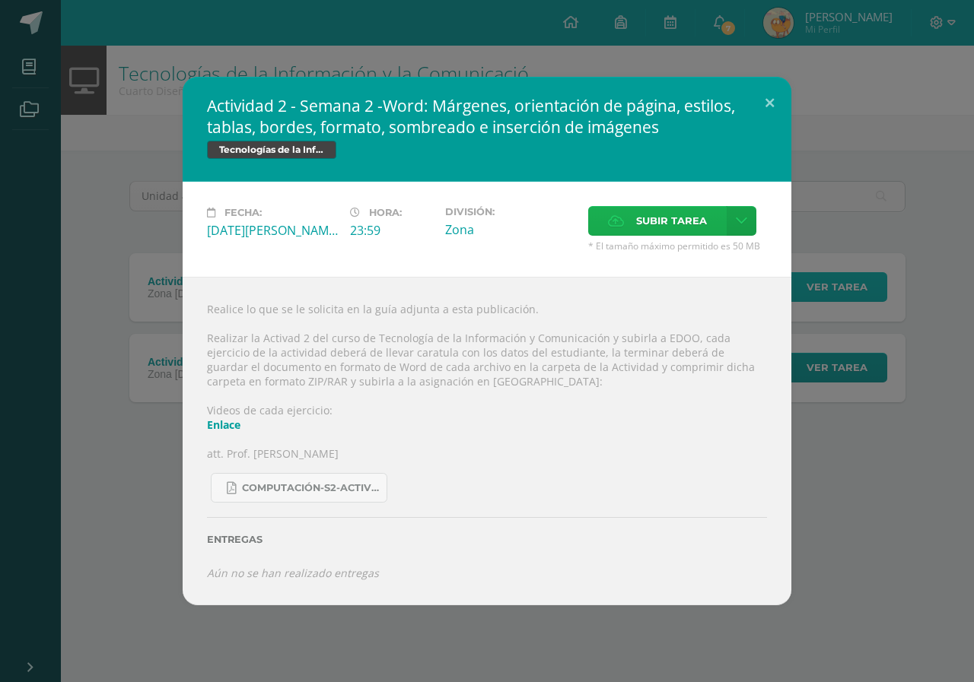 Image resolution: width=974 pixels, height=682 pixels. What do you see at coordinates (243, 212) in the screenshot?
I see `span: Fecha:` at bounding box center [243, 212].